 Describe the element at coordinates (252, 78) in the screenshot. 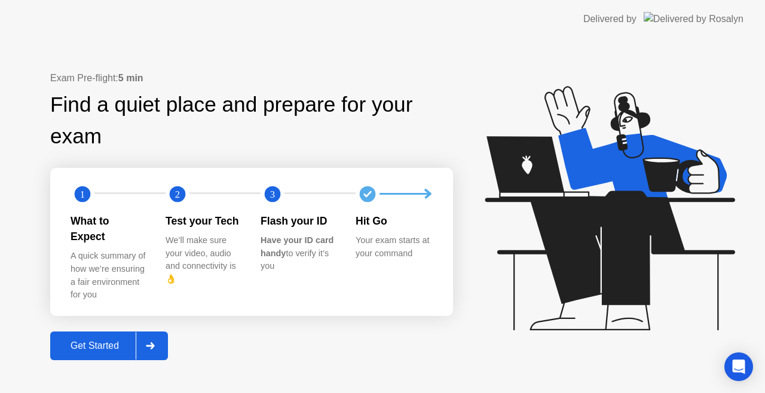

I see `div: Exam Pre-flight:` at that location.